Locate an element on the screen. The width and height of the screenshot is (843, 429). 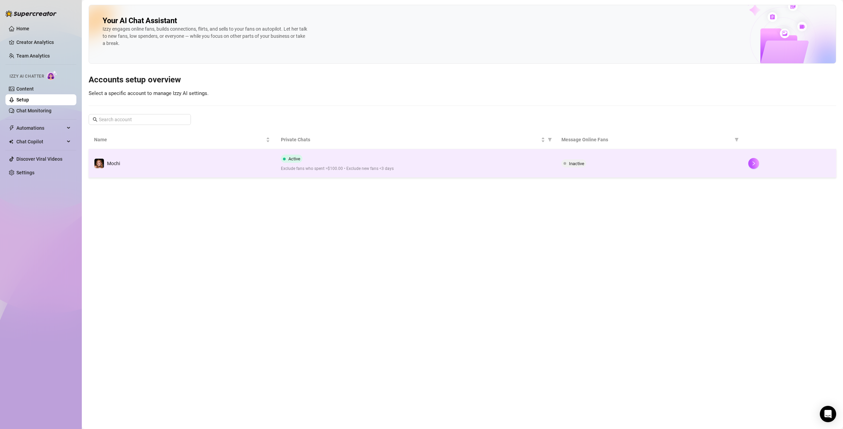
a: Discover Viral Videos is located at coordinates (39, 159).